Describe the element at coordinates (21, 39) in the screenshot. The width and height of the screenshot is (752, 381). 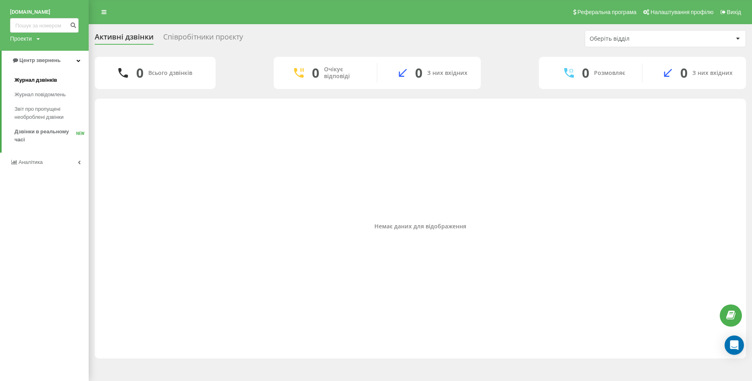
I see `div: Проекти` at that location.